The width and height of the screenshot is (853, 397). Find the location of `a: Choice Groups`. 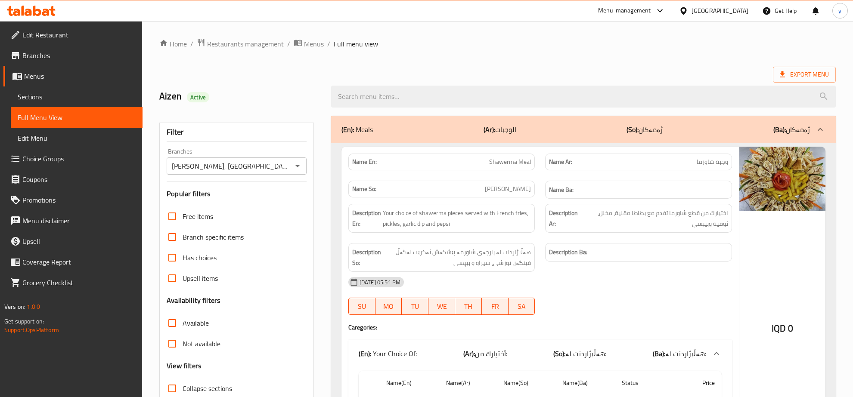

a: Choice Groups is located at coordinates (73, 159).